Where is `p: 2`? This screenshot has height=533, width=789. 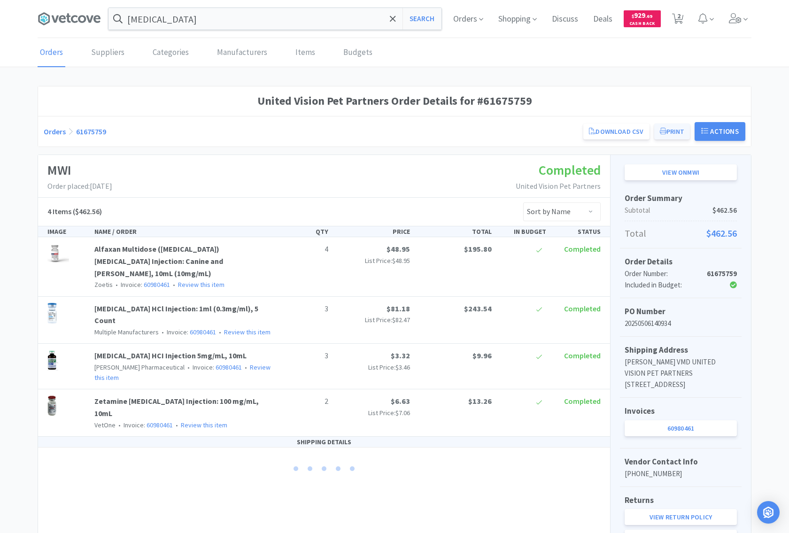 p: 2 is located at coordinates (305, 402).